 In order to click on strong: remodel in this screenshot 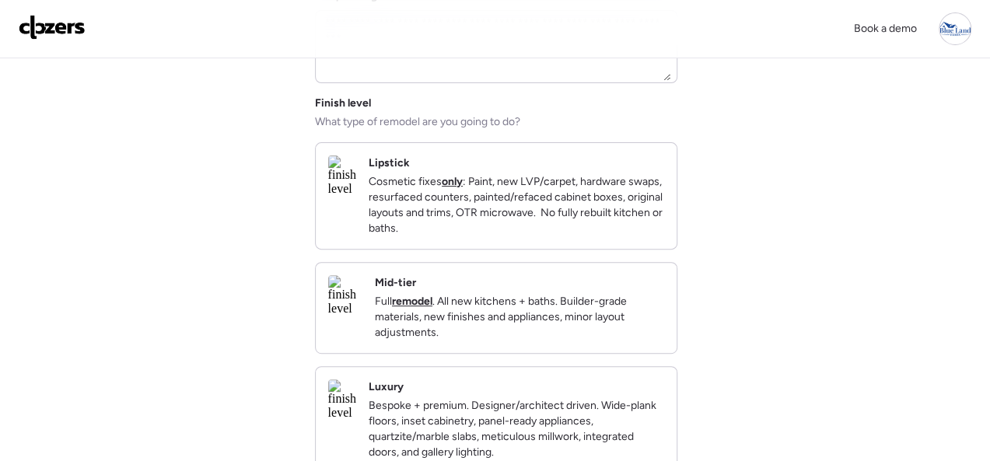, I will do `click(412, 301)`.